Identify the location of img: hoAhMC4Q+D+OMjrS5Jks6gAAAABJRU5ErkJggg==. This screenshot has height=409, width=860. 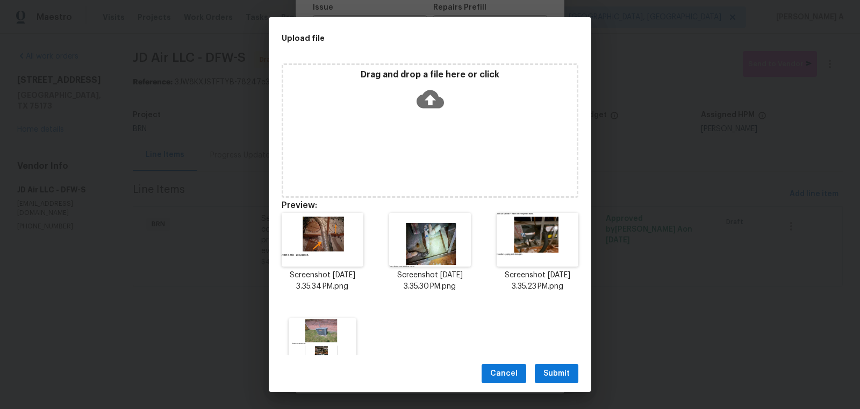
(322, 345).